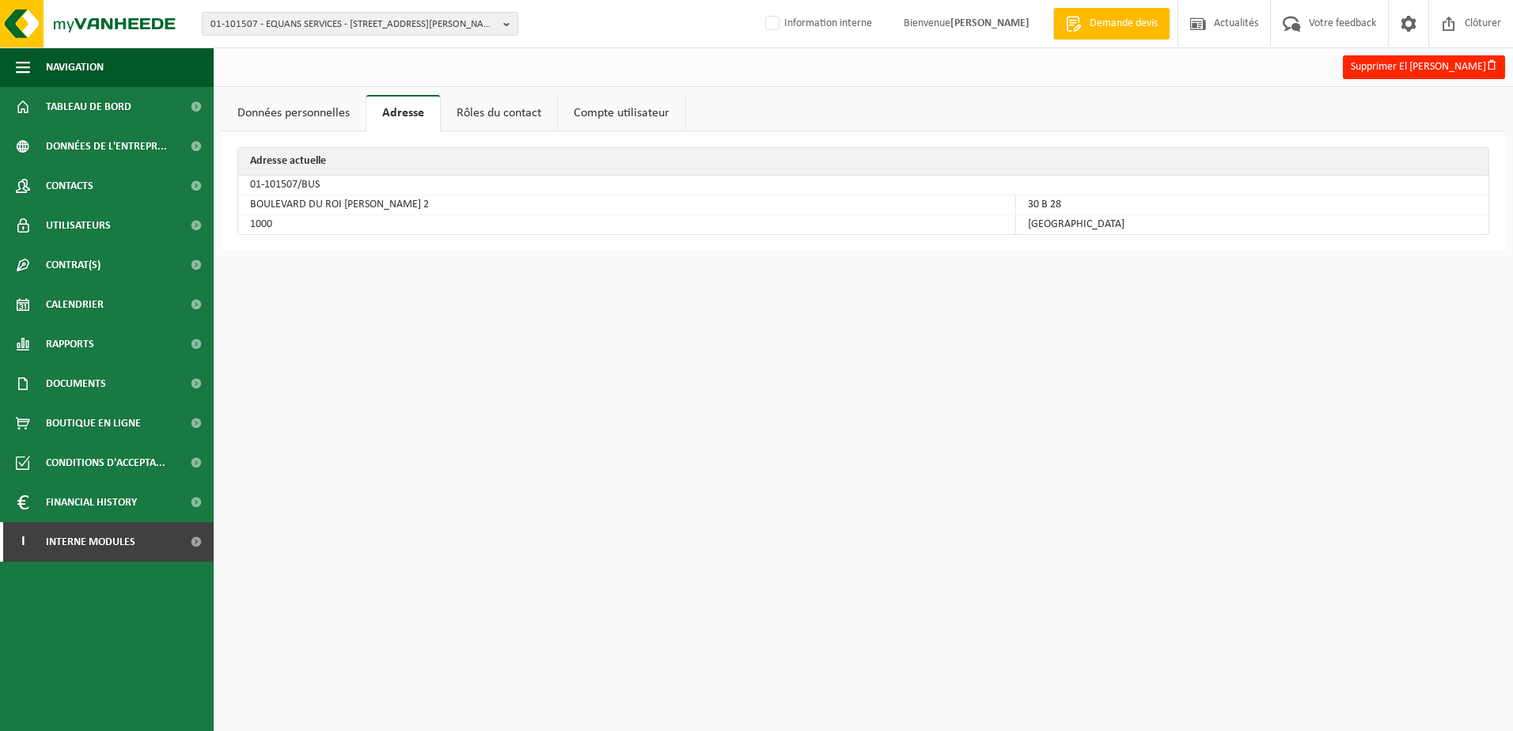 This screenshot has height=731, width=1513. I want to click on td: 30 B 28, so click(1252, 205).